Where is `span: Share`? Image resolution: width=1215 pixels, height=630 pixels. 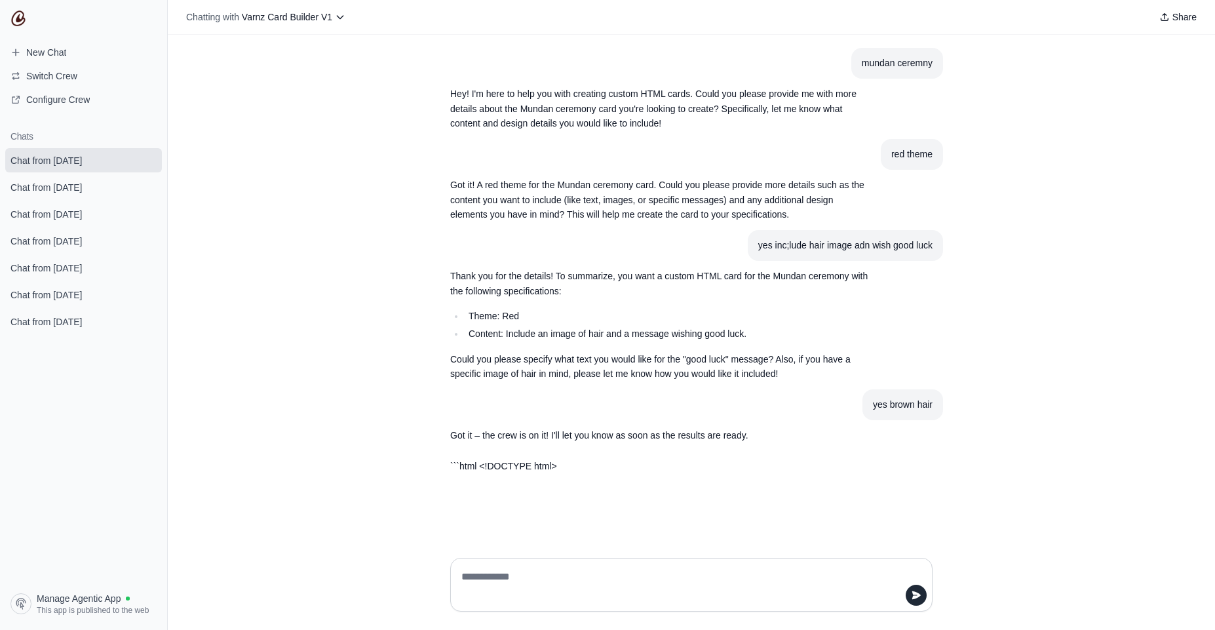
span: Share is located at coordinates (1184, 17).